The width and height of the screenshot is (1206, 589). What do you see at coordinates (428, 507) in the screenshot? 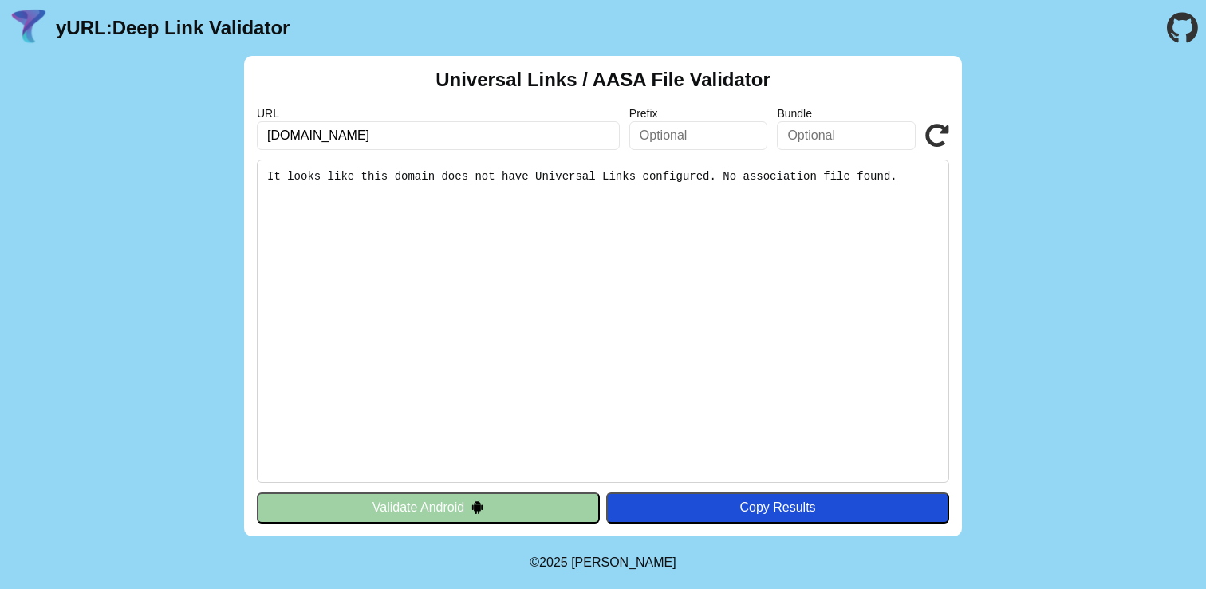
I see `button: Validate Android` at bounding box center [428, 507].